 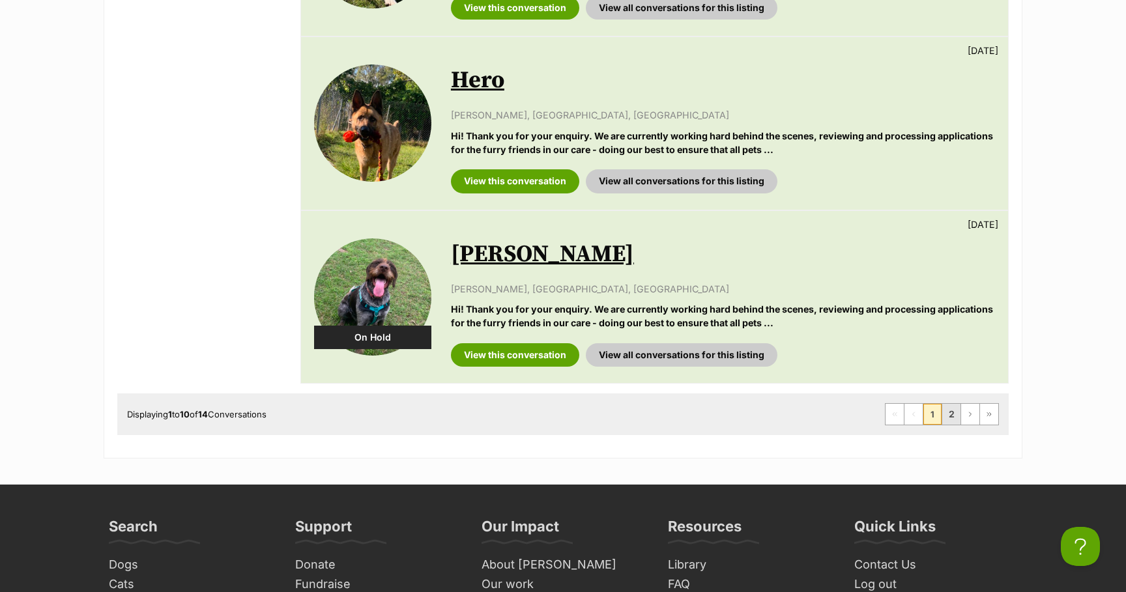 What do you see at coordinates (895, 531) in the screenshot?
I see `h3: Quick Links` at bounding box center [895, 531].